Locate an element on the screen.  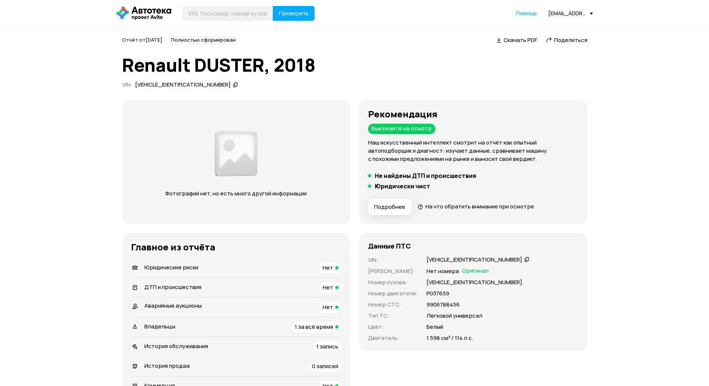
h5: Юридически чист is located at coordinates (402, 186).